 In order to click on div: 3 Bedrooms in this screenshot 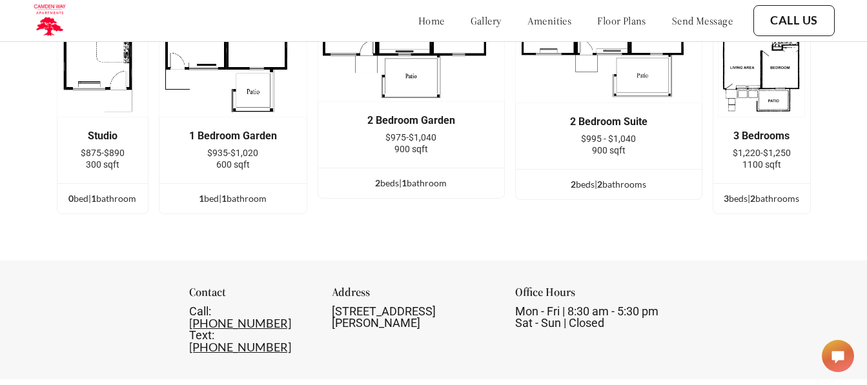, I will do `click(762, 136)`.